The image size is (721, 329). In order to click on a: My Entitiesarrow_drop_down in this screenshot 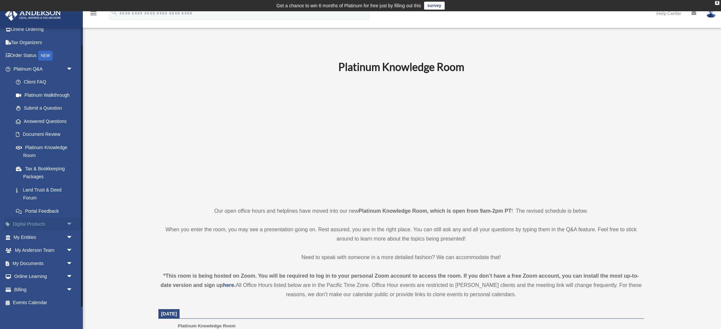, I will do `click(44, 237)`.